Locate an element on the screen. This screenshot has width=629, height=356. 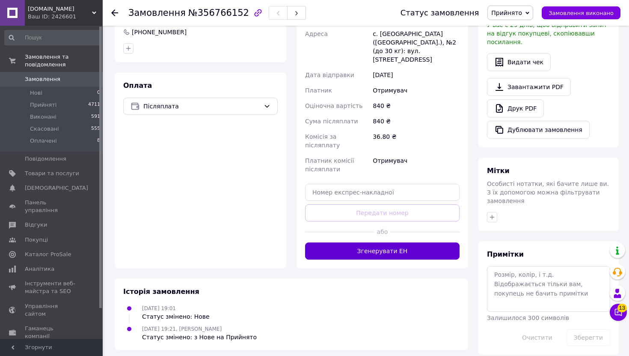
a: Завантажити PDF is located at coordinates (529, 87).